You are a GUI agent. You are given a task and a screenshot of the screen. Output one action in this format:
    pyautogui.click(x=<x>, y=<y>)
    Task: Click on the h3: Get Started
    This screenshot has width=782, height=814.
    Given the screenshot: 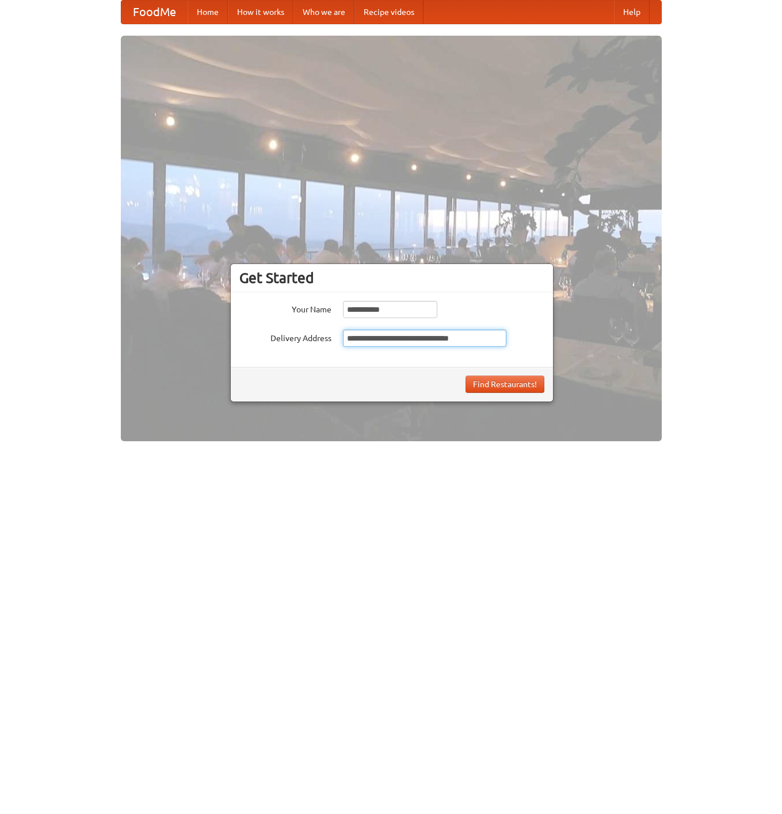 What is the action you would take?
    pyautogui.click(x=392, y=278)
    